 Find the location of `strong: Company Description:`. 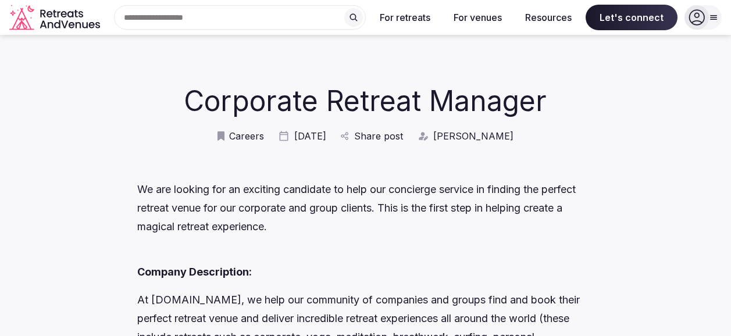

strong: Company Description: is located at coordinates (194, 272).